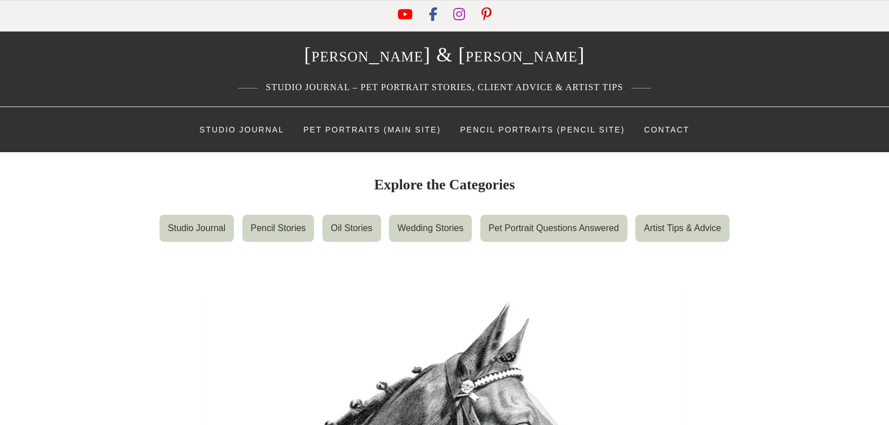 The image size is (889, 425). What do you see at coordinates (553, 228) in the screenshot?
I see `a: Pet Portrait Questions Answered` at bounding box center [553, 228].